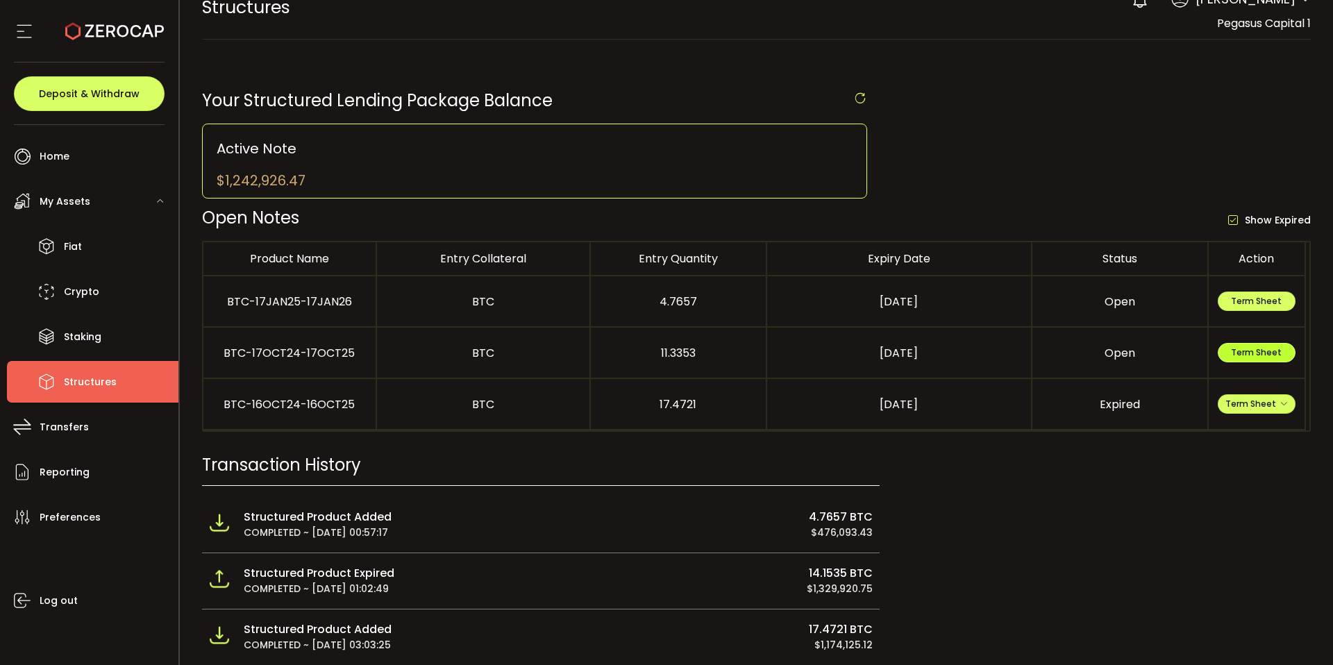 The image size is (1333, 665). Describe the element at coordinates (719, 589) in the screenshot. I see `div: $1,329,920.75` at that location.